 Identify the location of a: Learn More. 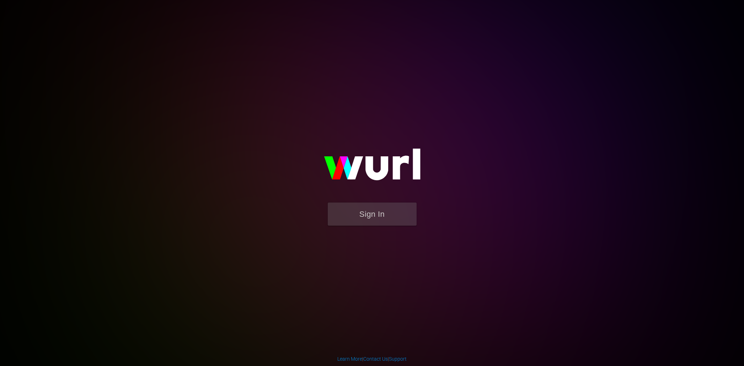
(350, 359).